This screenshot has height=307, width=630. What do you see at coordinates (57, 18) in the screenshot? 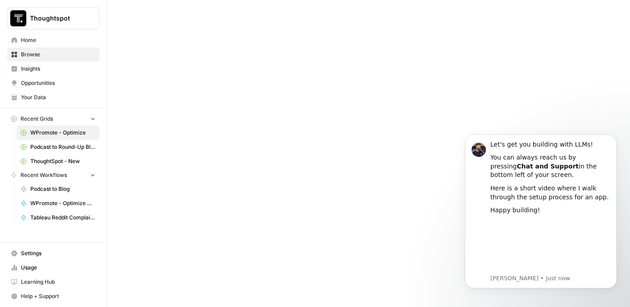
I see `span: Thoughtspot` at bounding box center [57, 18].